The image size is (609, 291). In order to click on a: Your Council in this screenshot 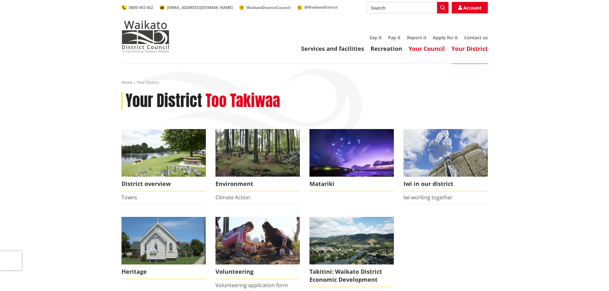, I will do `click(427, 49)`.